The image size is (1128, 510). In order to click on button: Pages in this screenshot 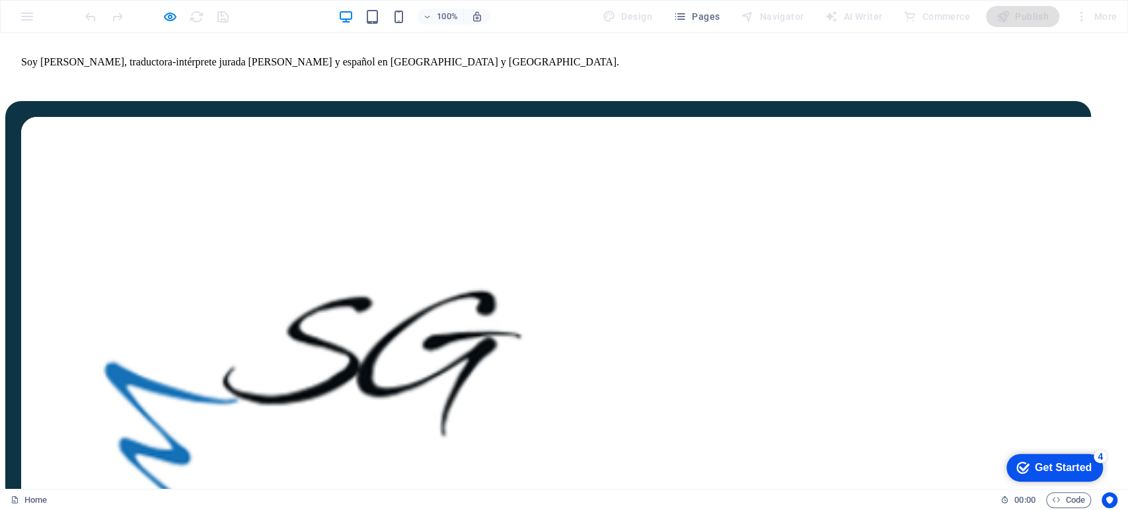, I will do `click(697, 17)`.